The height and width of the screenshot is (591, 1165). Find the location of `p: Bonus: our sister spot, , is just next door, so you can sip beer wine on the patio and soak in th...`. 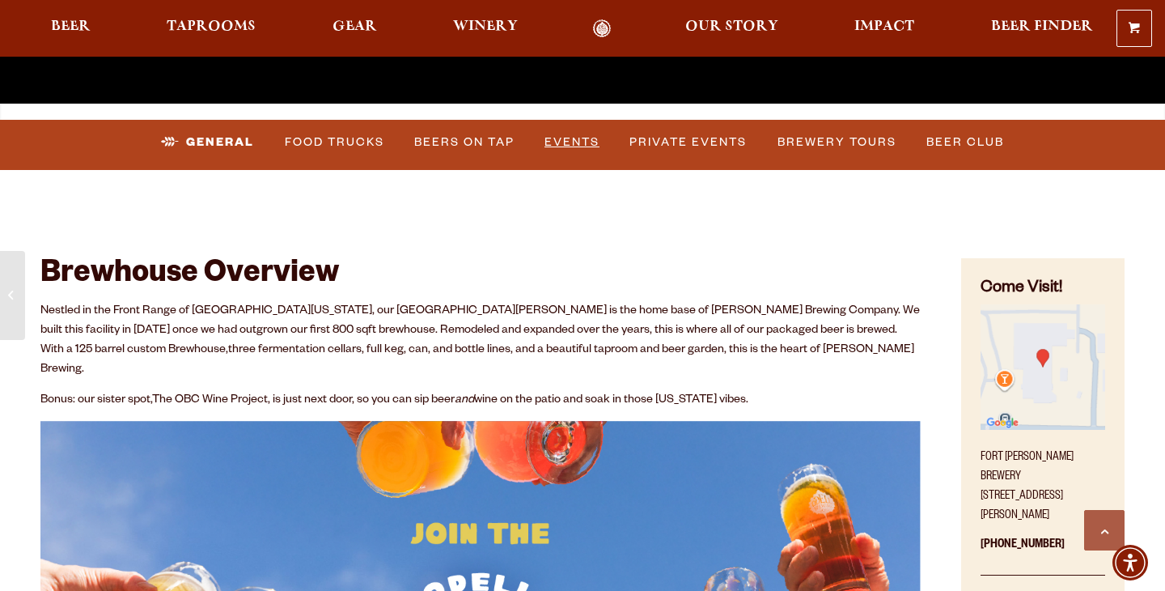

p: Bonus: our sister spot, , is just next door, so you can sip beer wine on the patio and soak in th... is located at coordinates (481, 400).